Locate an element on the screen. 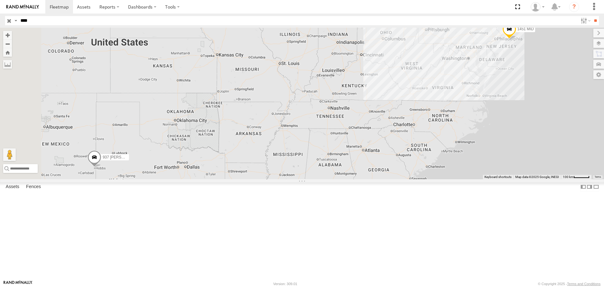  label: Measure is located at coordinates (8, 64).